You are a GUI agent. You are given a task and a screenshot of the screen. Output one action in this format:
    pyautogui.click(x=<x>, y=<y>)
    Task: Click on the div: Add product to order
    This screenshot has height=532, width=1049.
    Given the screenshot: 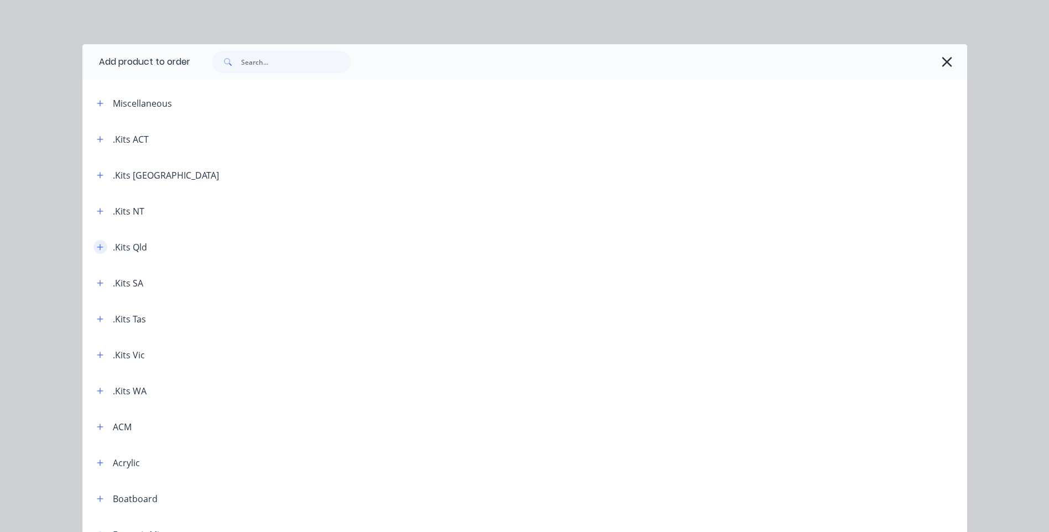 What is the action you would take?
    pyautogui.click(x=136, y=62)
    